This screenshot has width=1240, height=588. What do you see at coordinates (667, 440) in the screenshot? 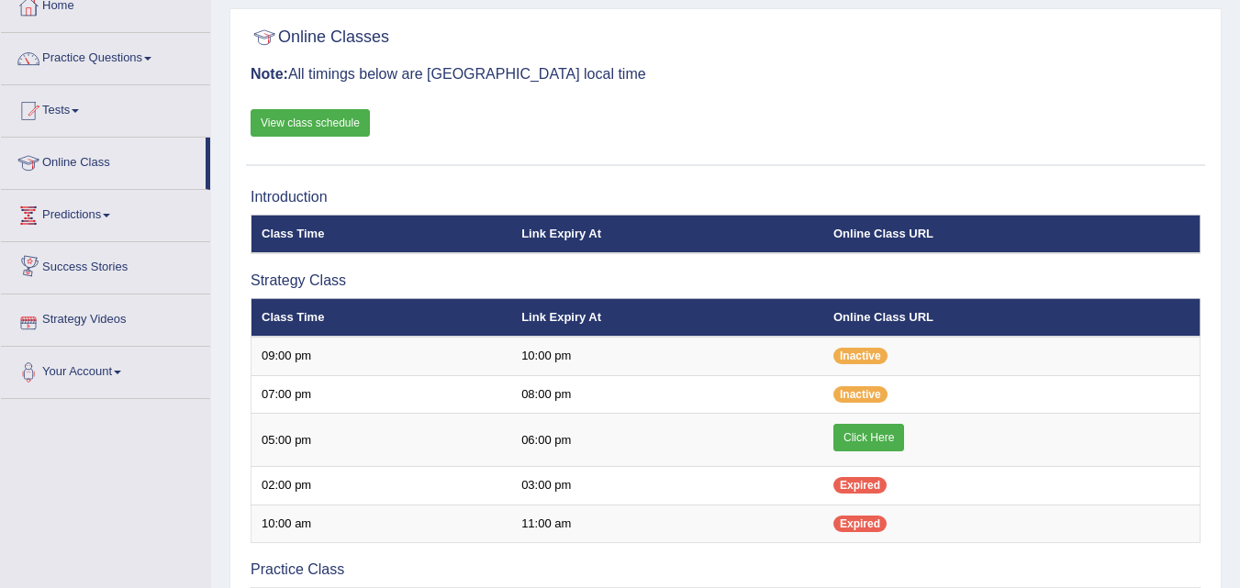
I see `td: 06:00 pm` at bounding box center [667, 440].